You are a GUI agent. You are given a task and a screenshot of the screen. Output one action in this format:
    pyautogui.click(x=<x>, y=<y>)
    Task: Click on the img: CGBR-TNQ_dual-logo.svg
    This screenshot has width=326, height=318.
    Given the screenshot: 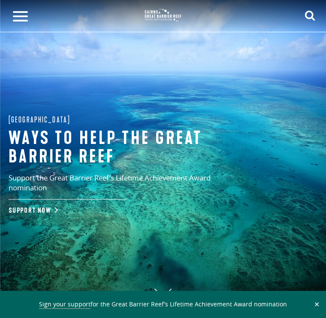 What is the action you would take?
    pyautogui.click(x=163, y=15)
    